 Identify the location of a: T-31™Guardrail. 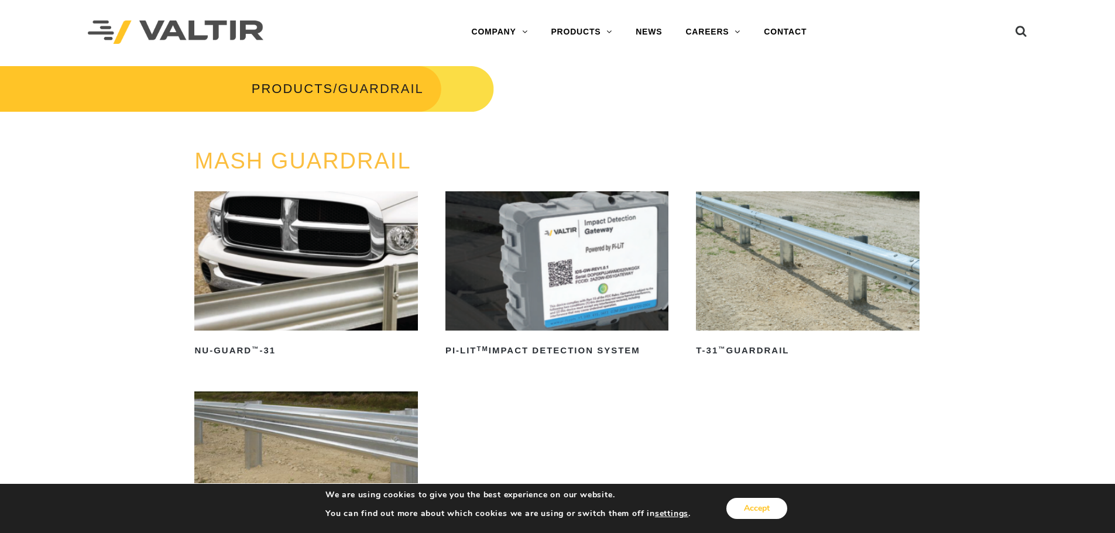
(807, 276).